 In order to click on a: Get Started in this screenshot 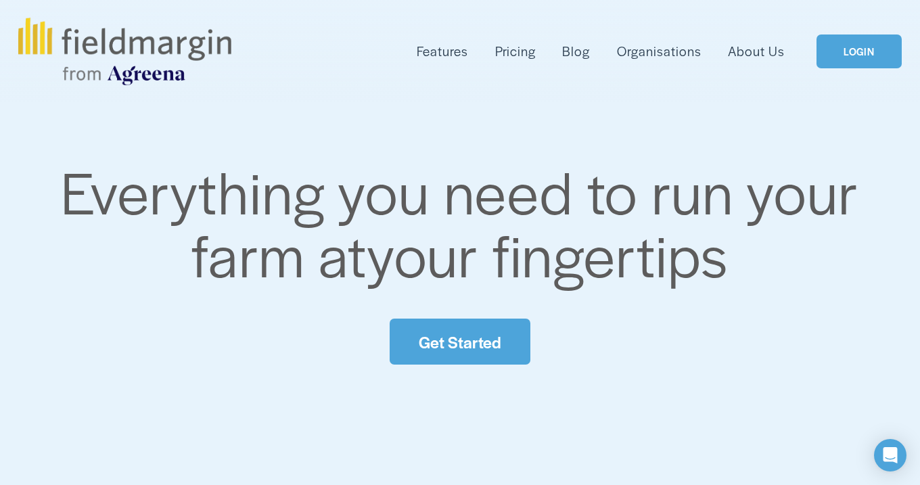, I will do `click(460, 341)`.